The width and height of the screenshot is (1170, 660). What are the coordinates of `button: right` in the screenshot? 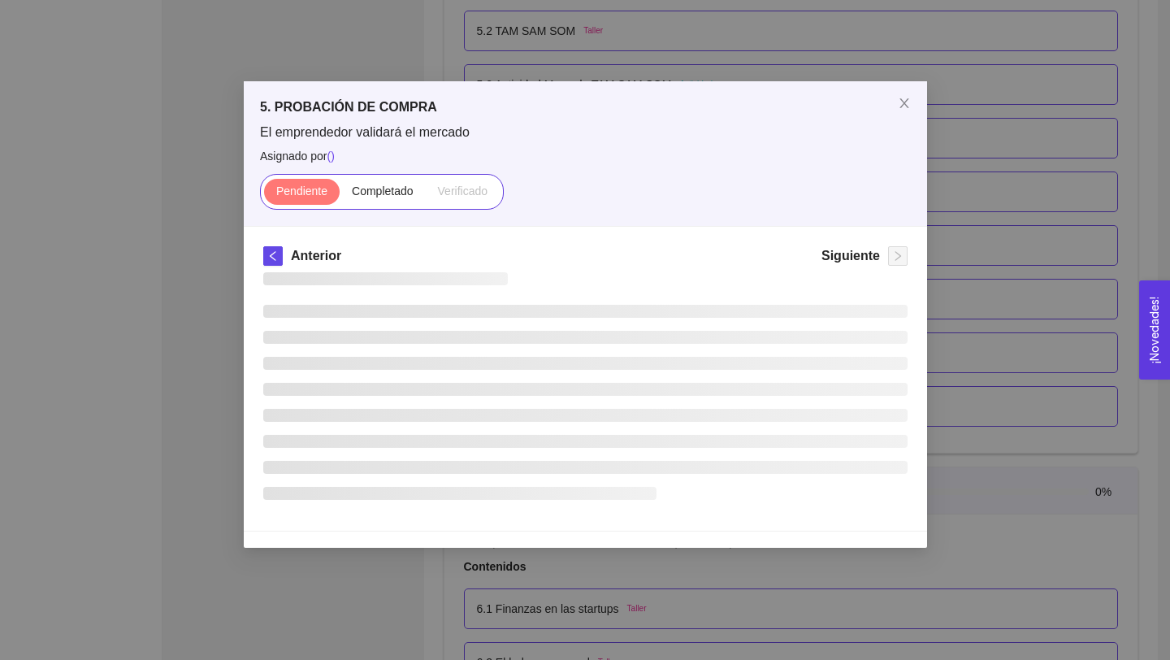 It's located at (898, 256).